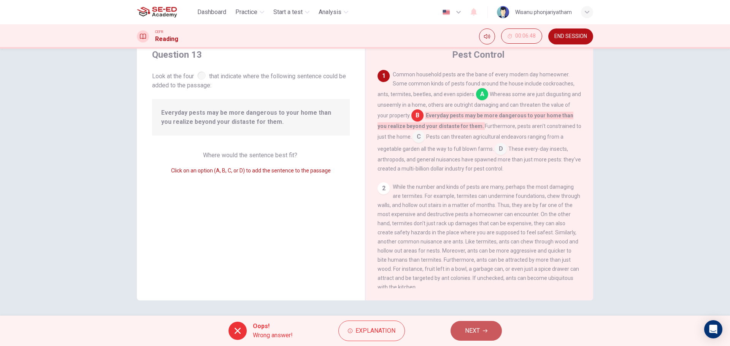 The image size is (730, 346). I want to click on span: Where would the sentence best fit?, so click(251, 155).